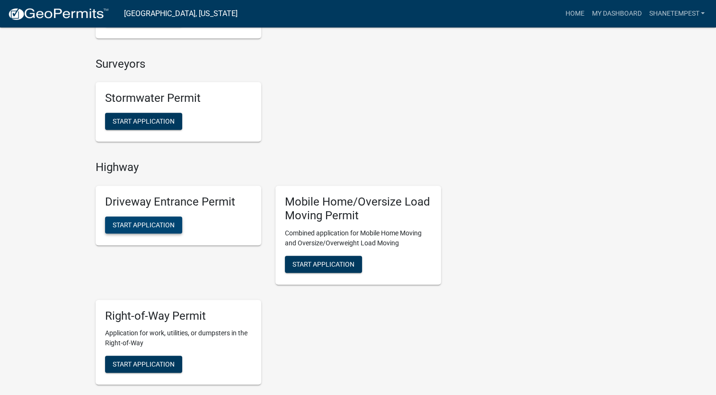 This screenshot has height=395, width=716. What do you see at coordinates (179, 202) in the screenshot?
I see `h5: Driveway Entrance Permit` at bounding box center [179, 202].